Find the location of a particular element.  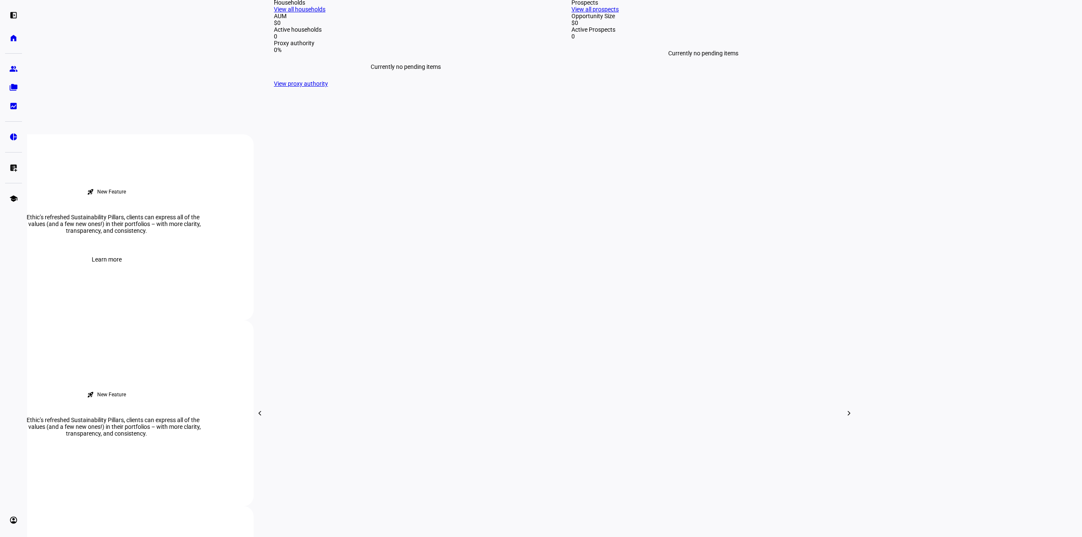

div: 0% is located at coordinates (406, 50).